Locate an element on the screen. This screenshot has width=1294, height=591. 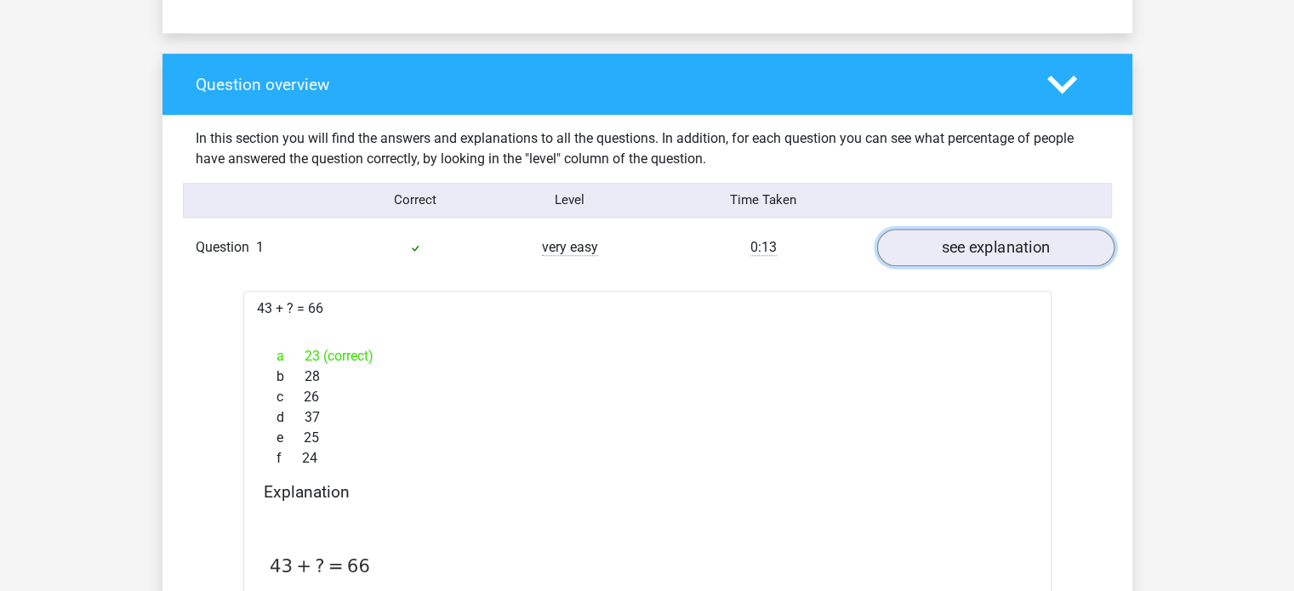
div: 37 is located at coordinates (648, 418).